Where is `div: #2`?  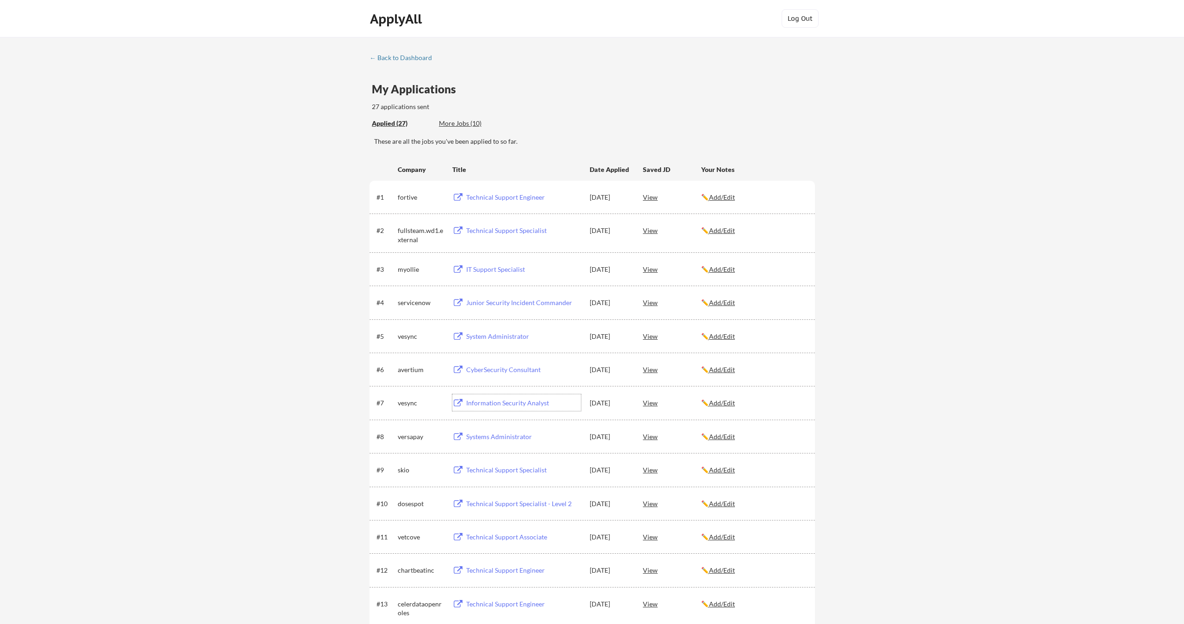
div: #2 is located at coordinates (385, 231).